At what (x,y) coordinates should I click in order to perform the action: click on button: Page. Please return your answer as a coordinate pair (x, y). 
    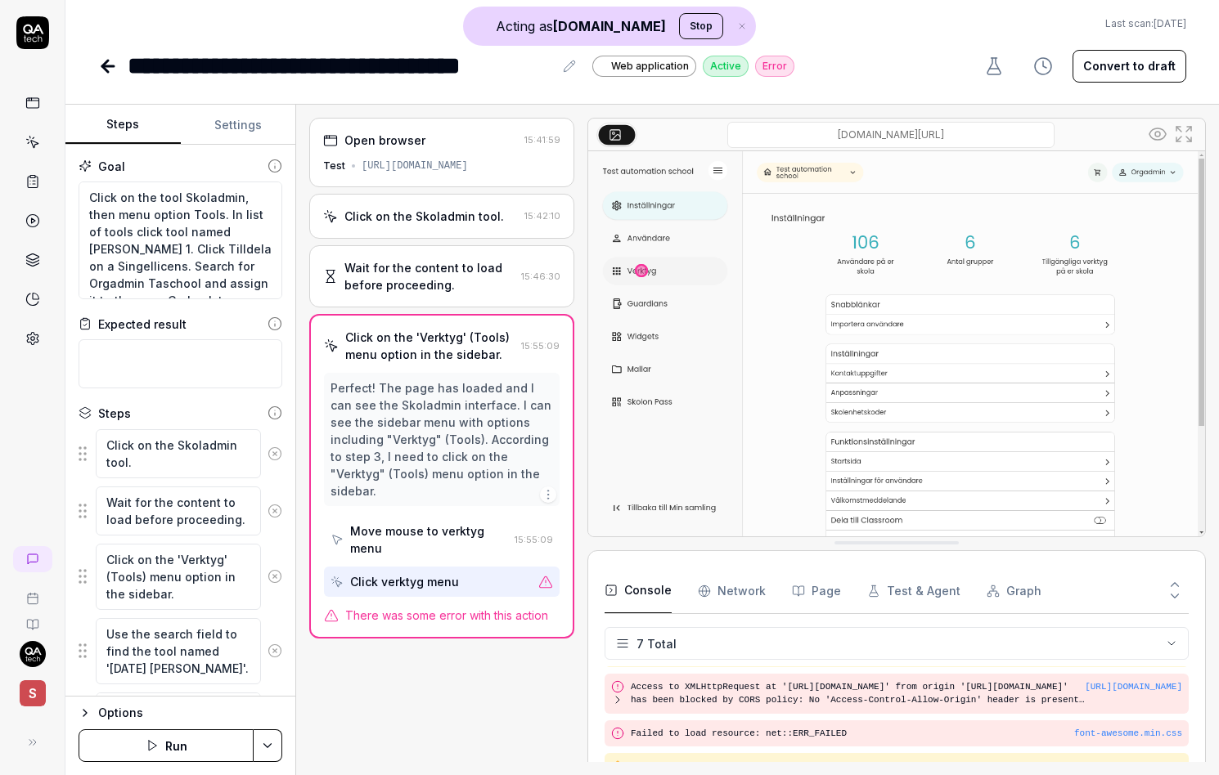
    Looking at the image, I should click on (816, 591).